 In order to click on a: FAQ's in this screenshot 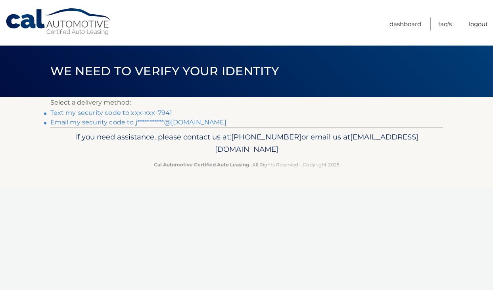, I will do `click(445, 24)`.